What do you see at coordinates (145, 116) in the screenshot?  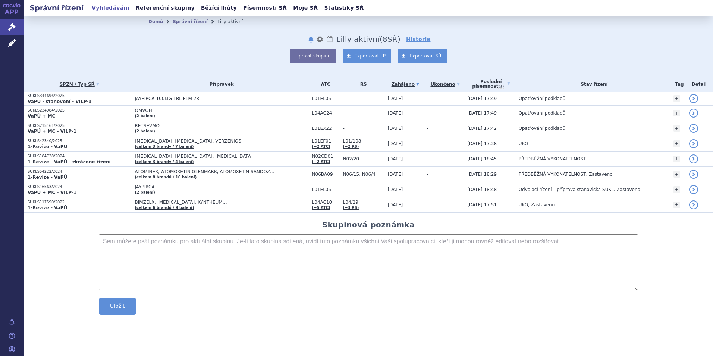 I see `a: (2 balení)` at bounding box center [145, 116].